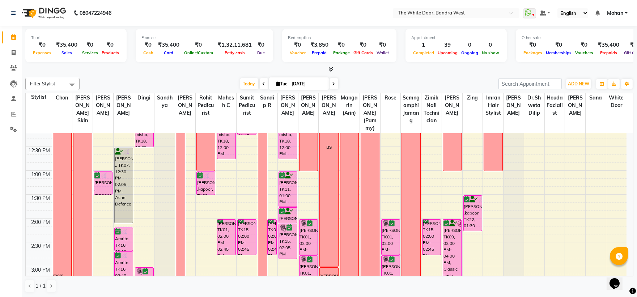  Describe the element at coordinates (90, 53) in the screenshot. I see `span: Services` at that location.